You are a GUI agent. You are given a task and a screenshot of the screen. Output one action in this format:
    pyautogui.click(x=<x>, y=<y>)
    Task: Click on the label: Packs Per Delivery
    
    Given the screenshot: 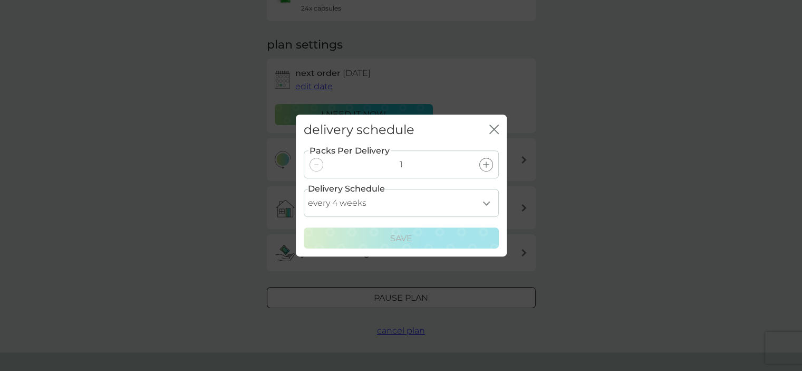 What is the action you would take?
    pyautogui.click(x=350, y=151)
    